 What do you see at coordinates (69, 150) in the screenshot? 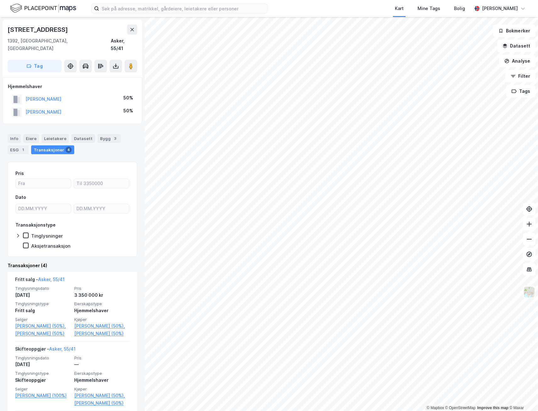
I see `div: 4` at bounding box center [69, 150].